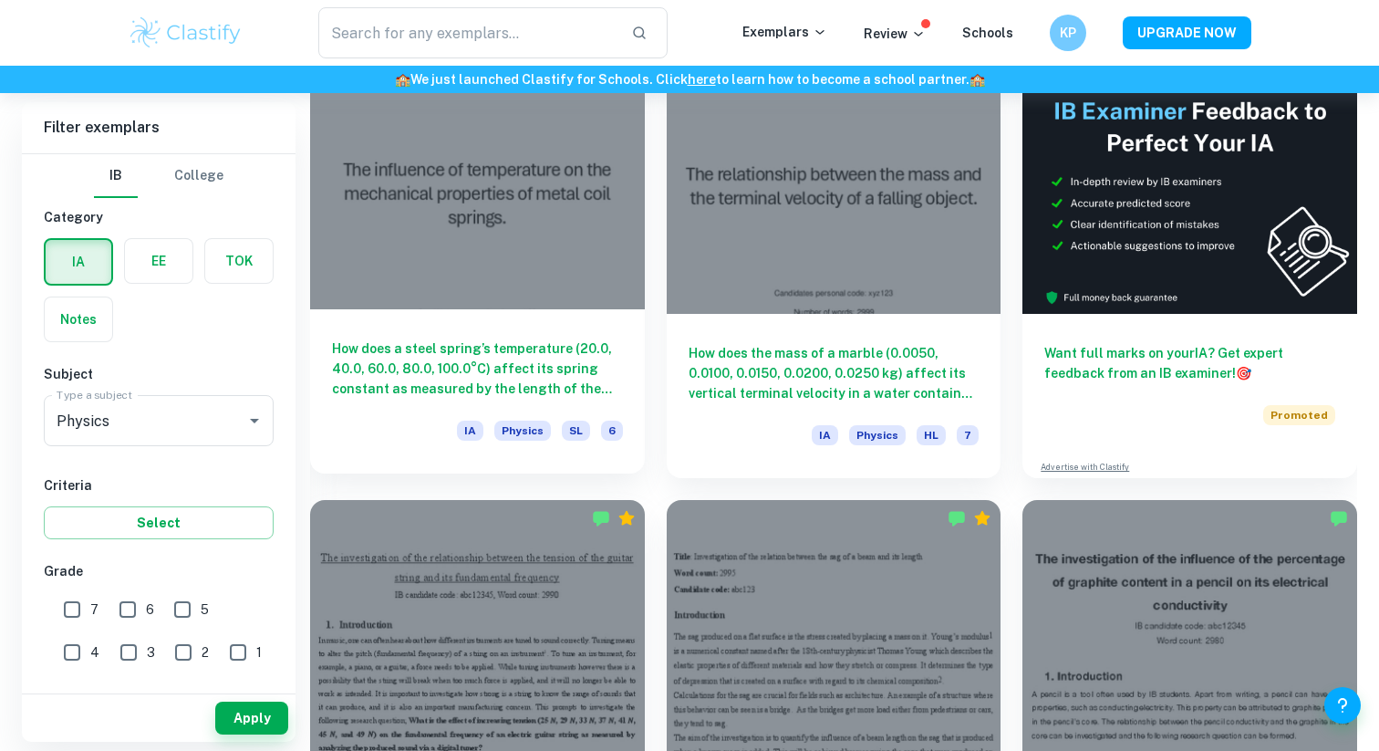 The width and height of the screenshot is (1379, 751). Describe the element at coordinates (204, 609) in the screenshot. I see `span: 5` at that location.